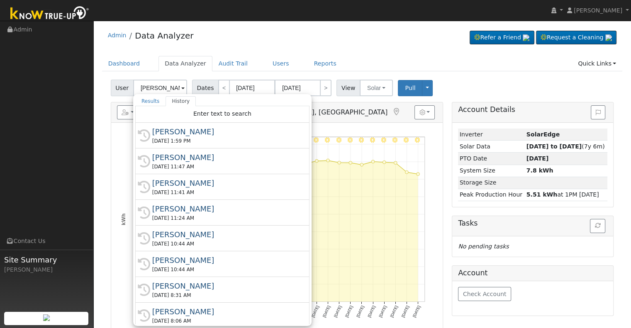 This screenshot has width=631, height=328. Describe the element at coordinates (384, 140) in the screenshot. I see `i: 8/19 - Clear` at that location.